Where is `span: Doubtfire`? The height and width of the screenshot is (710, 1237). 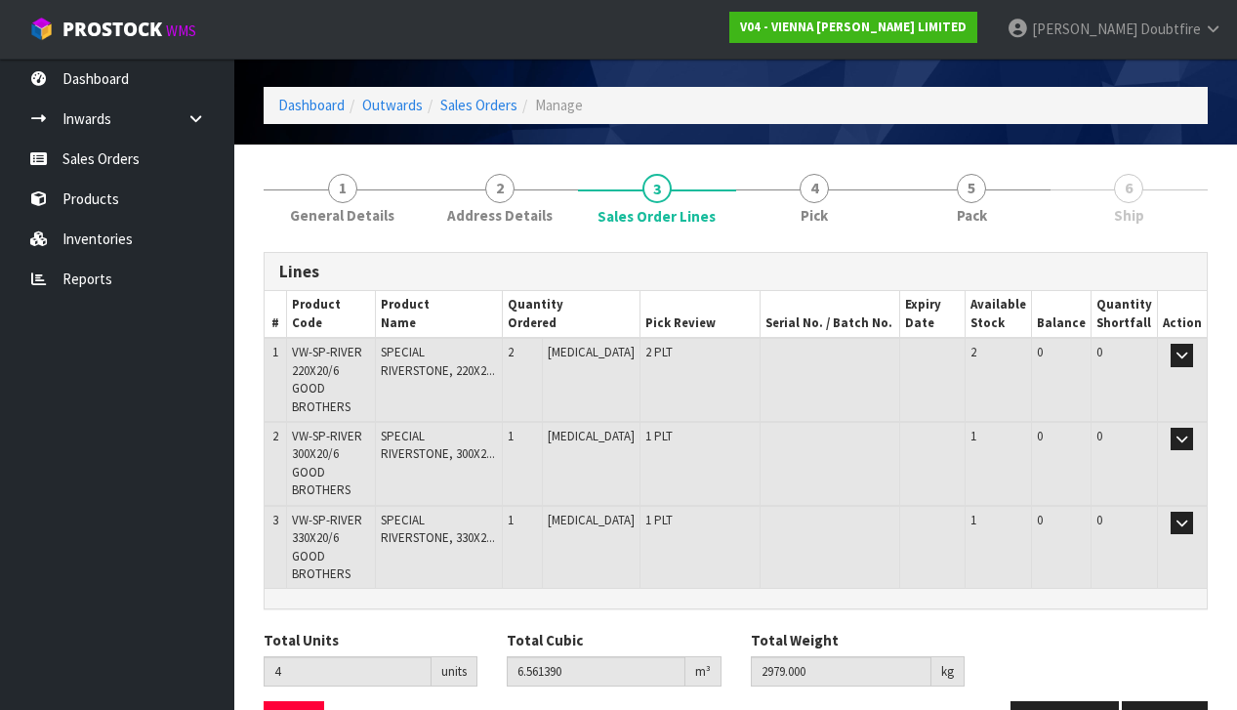
span: Doubtfire is located at coordinates (1170, 28).